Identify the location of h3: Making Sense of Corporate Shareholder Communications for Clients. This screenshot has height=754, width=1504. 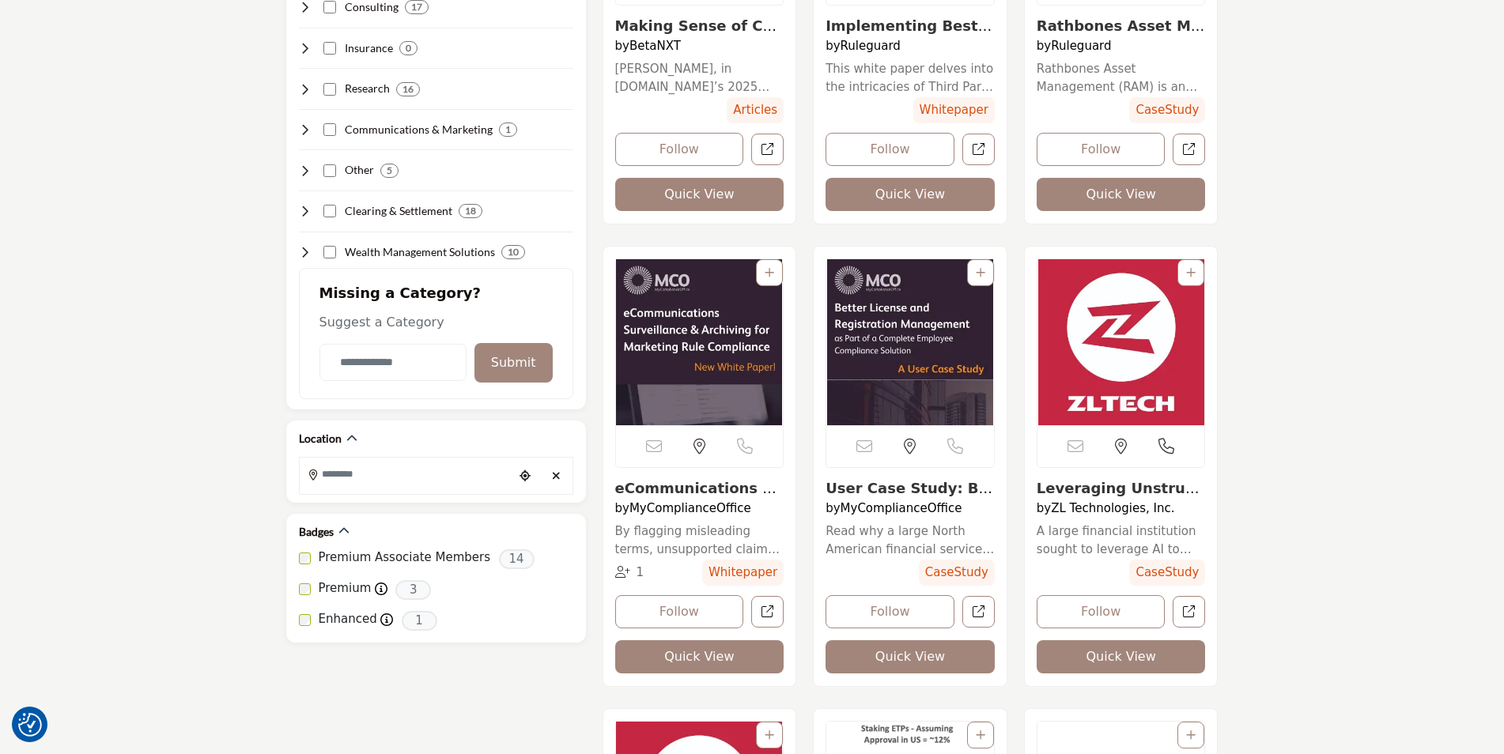
(700, 26).